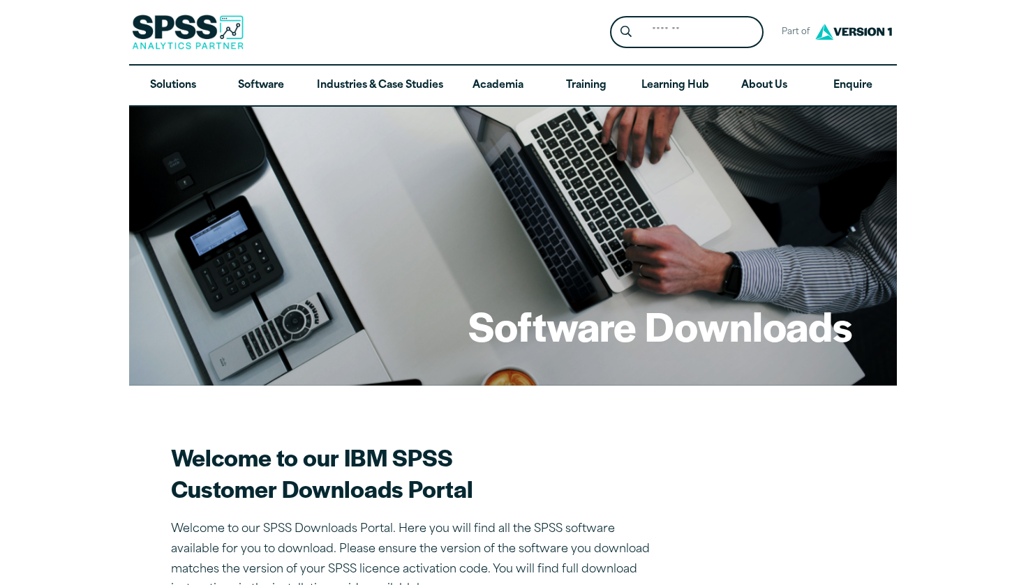 This screenshot has width=1026, height=585. I want to click on h1: Software Downloads, so click(660, 326).